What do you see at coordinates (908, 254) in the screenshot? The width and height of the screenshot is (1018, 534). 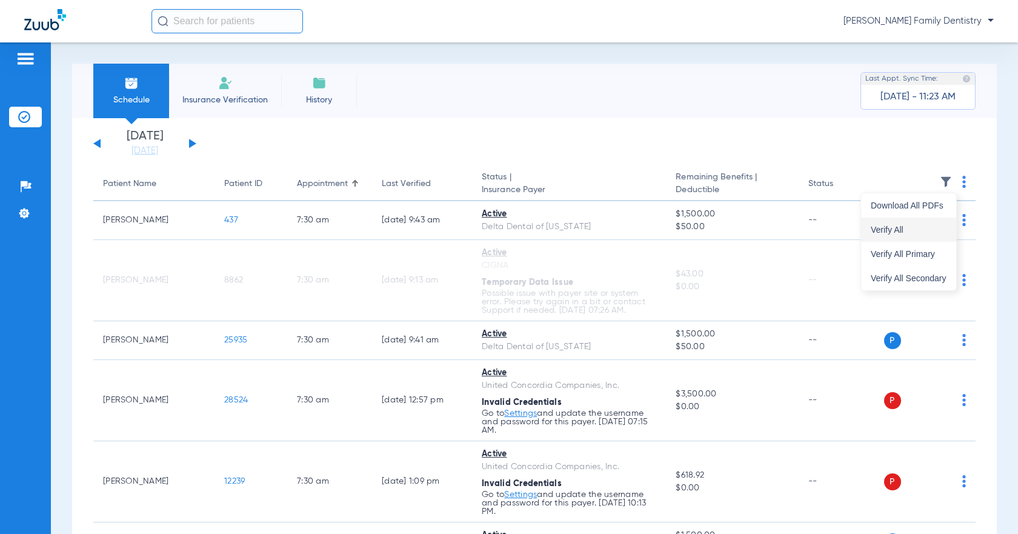 I see `span: Verify All Primary` at bounding box center [908, 254].